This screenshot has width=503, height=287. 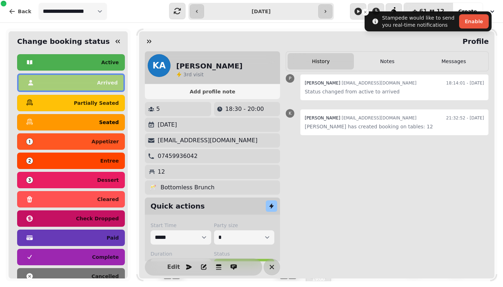 What do you see at coordinates (110, 62) in the screenshot?
I see `p: active` at bounding box center [110, 62].